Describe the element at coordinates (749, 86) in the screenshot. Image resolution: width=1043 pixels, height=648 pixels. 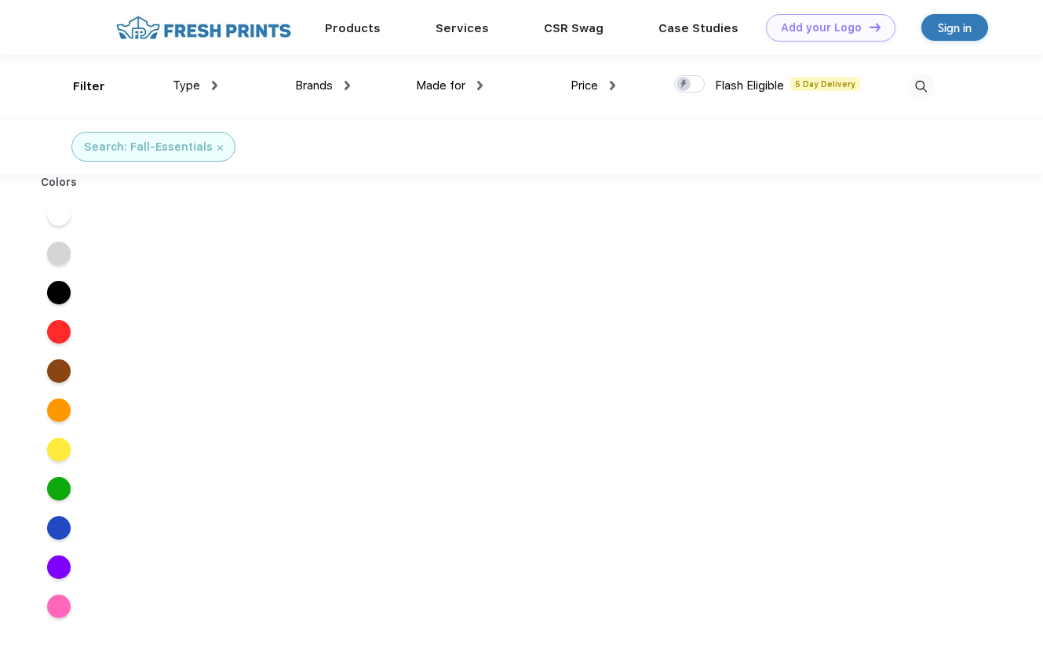
I see `span: Flash Eligible` at that location.